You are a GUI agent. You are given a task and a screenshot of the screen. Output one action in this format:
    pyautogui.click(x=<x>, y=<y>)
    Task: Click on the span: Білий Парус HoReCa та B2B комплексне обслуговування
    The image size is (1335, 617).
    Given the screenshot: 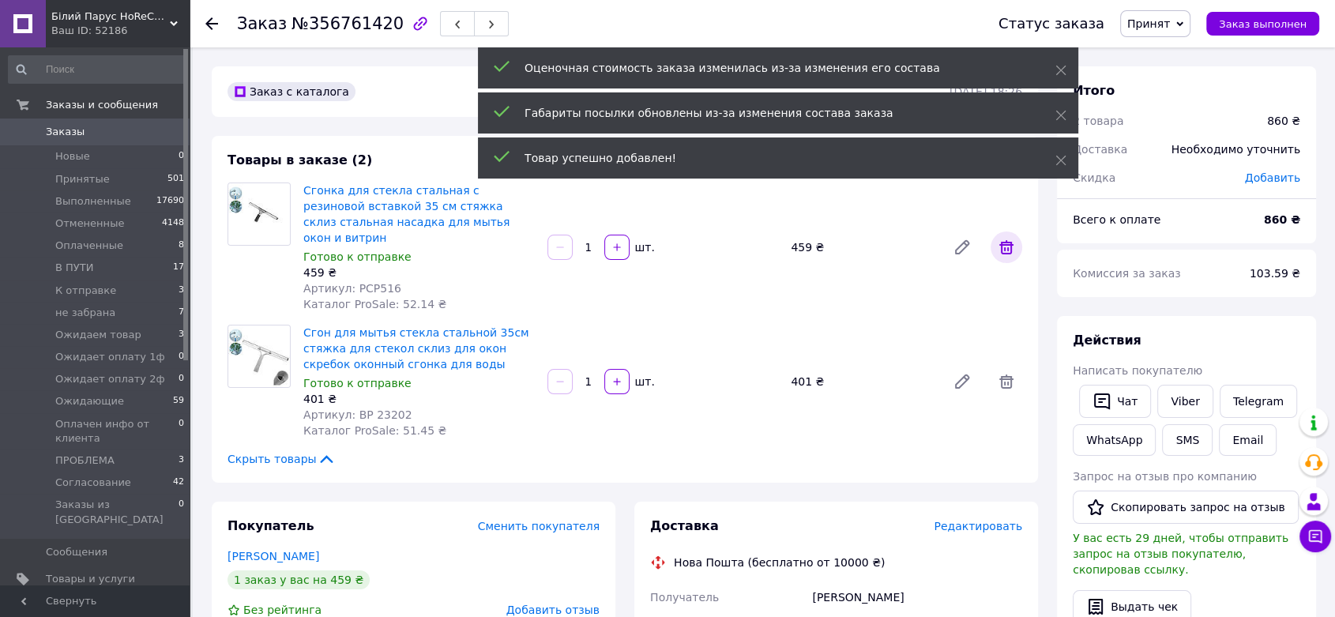 What is the action you would take?
    pyautogui.click(x=111, y=17)
    